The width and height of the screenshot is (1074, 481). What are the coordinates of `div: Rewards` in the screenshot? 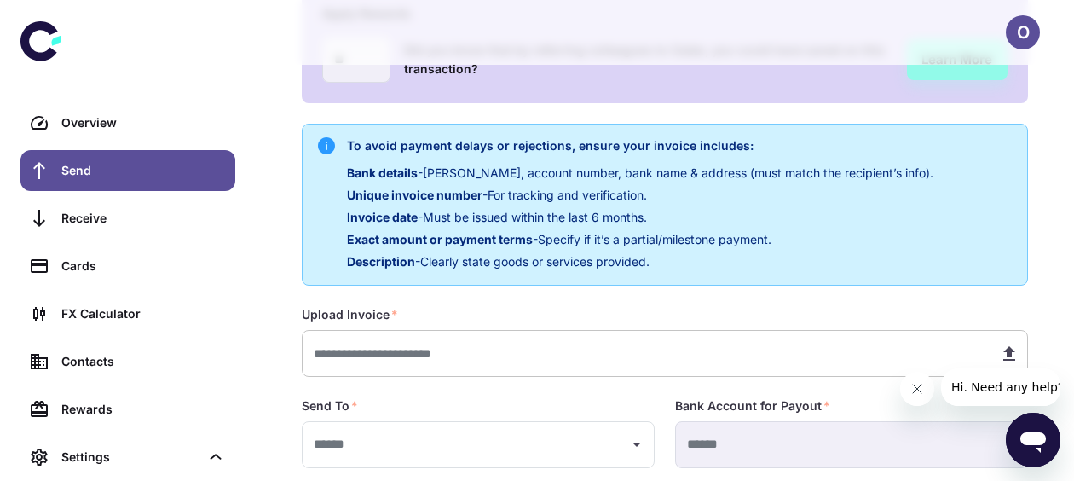 It's located at (143, 409).